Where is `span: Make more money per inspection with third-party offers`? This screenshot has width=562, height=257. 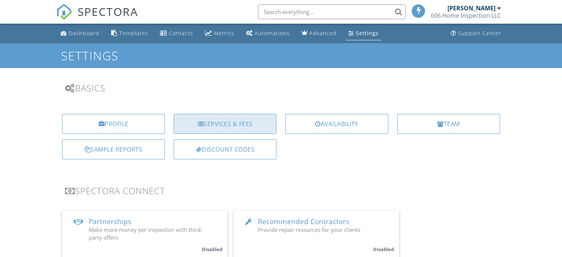 span: Make more money per inspection with third-party offers is located at coordinates (146, 233).